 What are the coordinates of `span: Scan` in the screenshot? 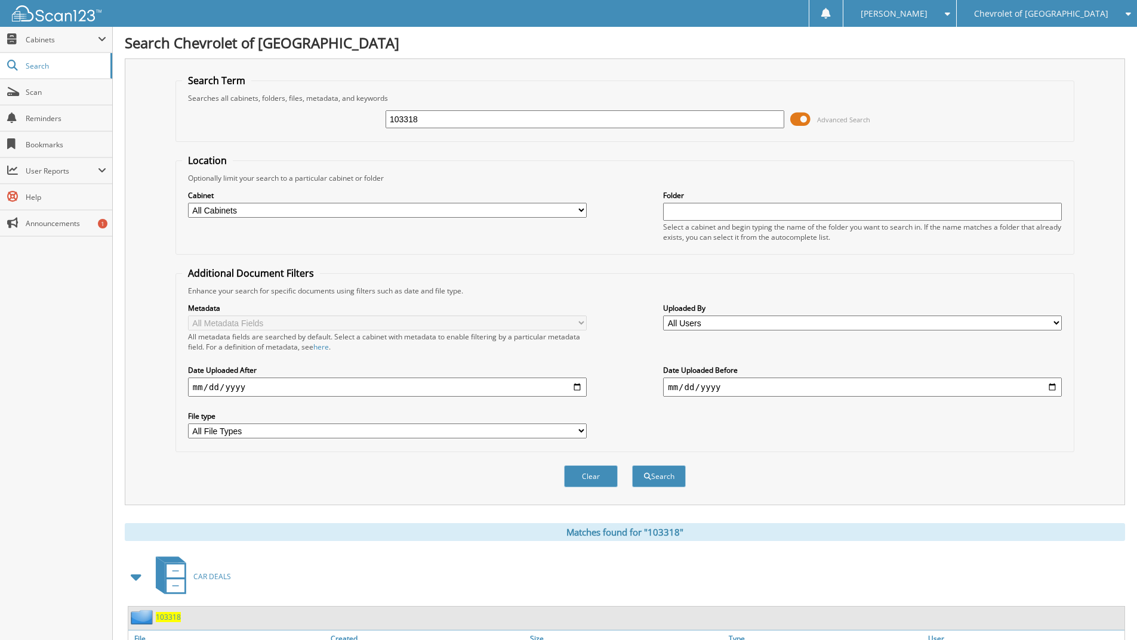 It's located at (66, 92).